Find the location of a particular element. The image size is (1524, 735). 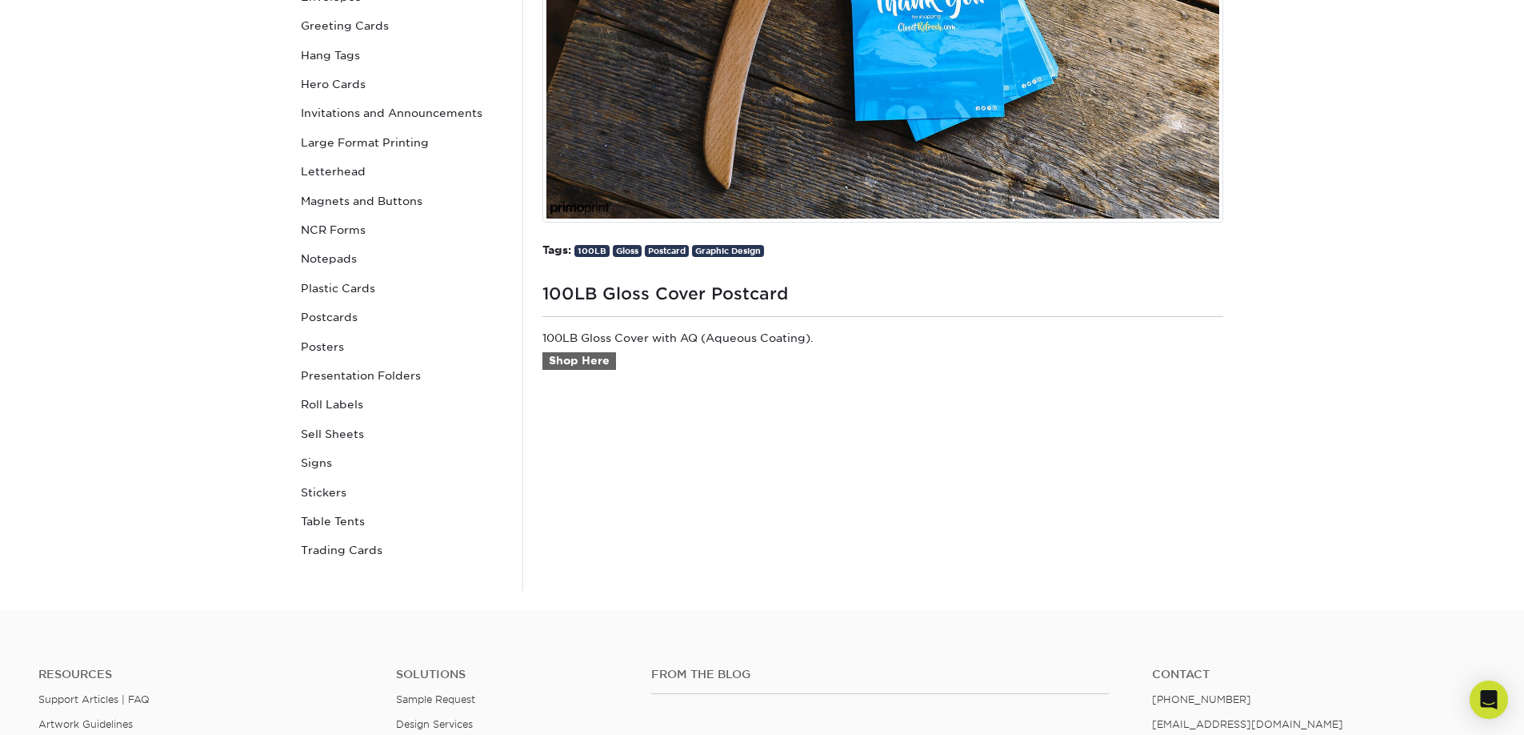

a: Letterhead is located at coordinates (402, 171).